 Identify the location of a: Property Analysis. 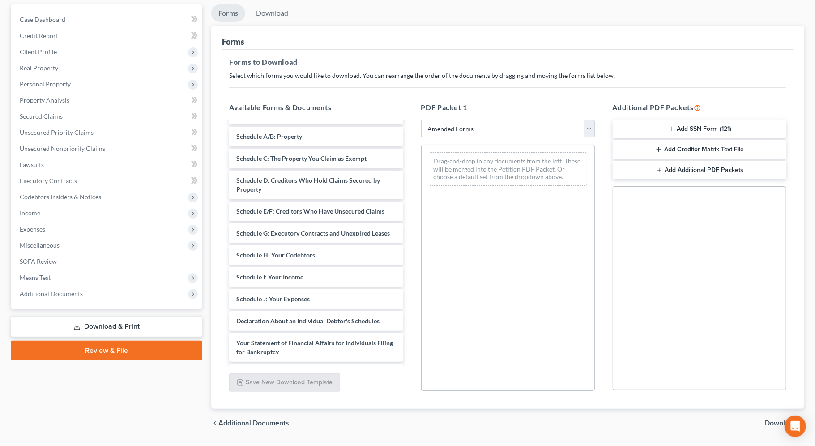
(107, 100).